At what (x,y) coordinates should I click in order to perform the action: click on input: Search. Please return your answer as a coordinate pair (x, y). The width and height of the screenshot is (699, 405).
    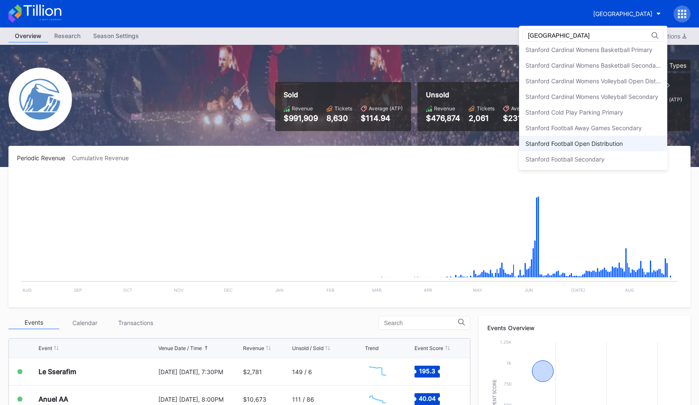
    Looking at the image, I should click on (565, 36).